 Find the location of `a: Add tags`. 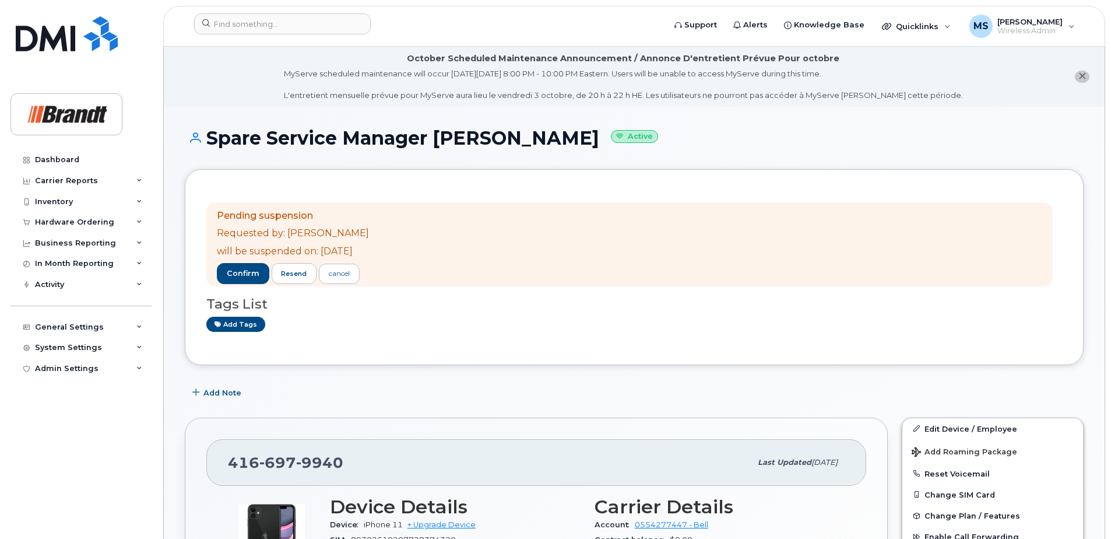

a: Add tags is located at coordinates (236, 324).